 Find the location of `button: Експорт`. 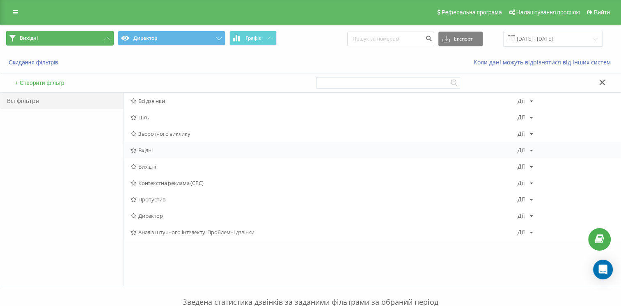

button: Експорт is located at coordinates (460, 39).